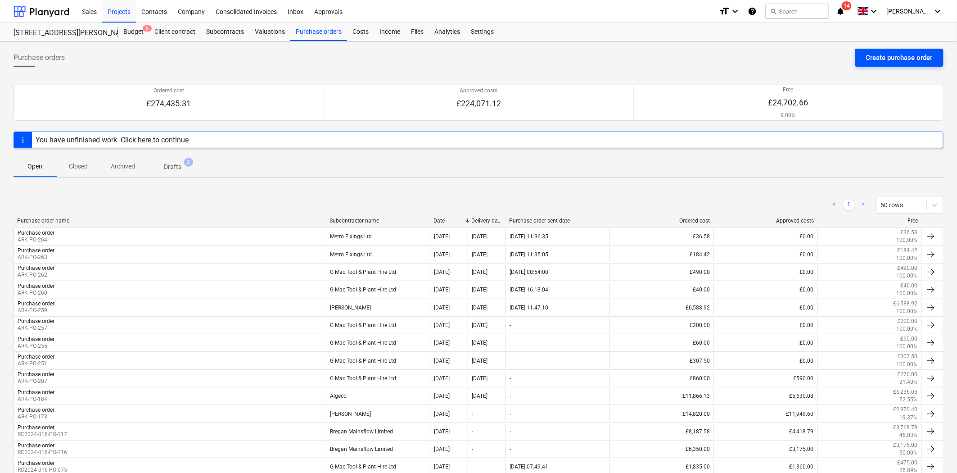 The width and height of the screenshot is (957, 473). Describe the element at coordinates (133, 32) in the screenshot. I see `a: Budget5` at that location.